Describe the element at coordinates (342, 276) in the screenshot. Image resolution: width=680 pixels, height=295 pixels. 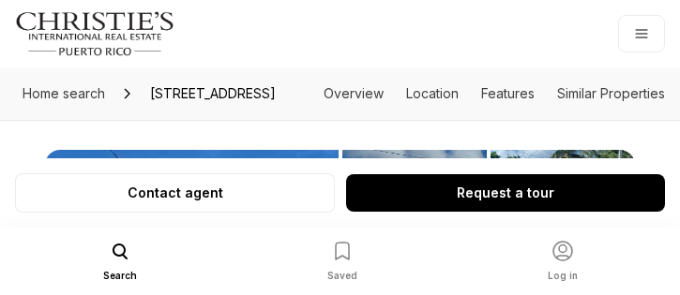
I see `span: Saved` at that location.